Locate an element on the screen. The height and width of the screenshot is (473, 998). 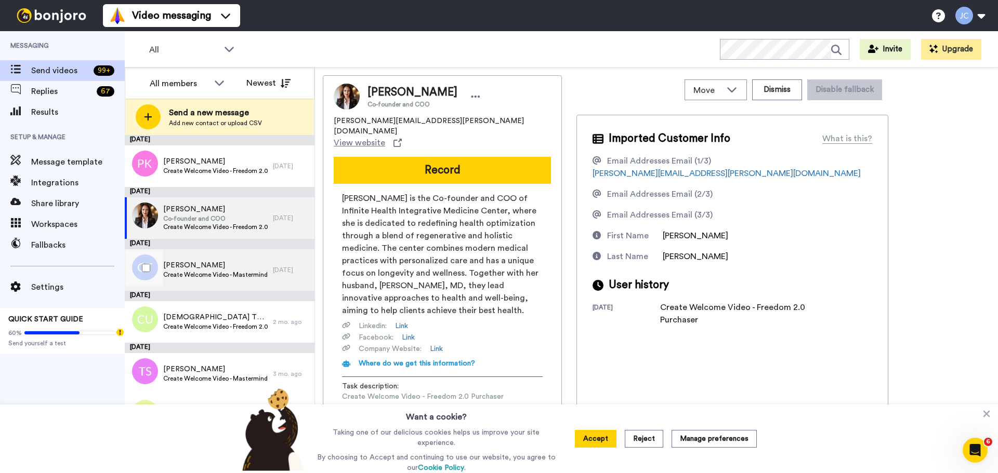
button: Reject is located at coordinates (644, 439).